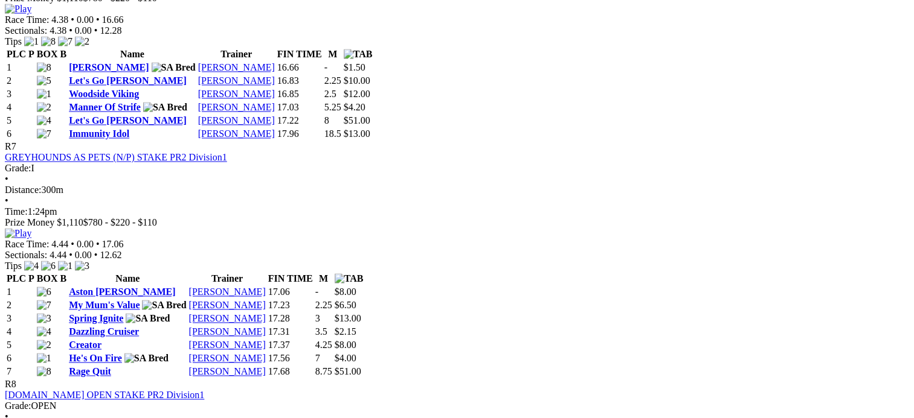 The width and height of the screenshot is (914, 418). I want to click on a: Immunity Idol, so click(99, 133).